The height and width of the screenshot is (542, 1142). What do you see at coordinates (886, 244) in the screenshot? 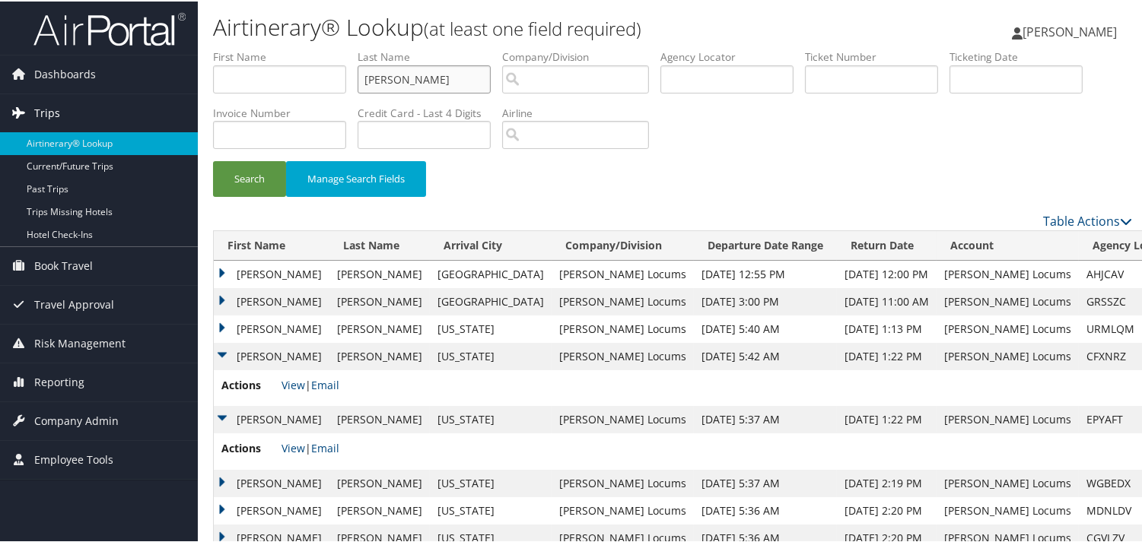
I see `th: Return Date: activate to sort column ascending` at bounding box center [886, 244].